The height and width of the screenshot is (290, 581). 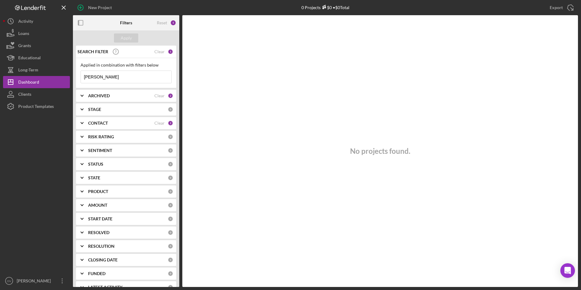 What do you see at coordinates (94, 109) in the screenshot?
I see `b: STAGE` at bounding box center [94, 109].